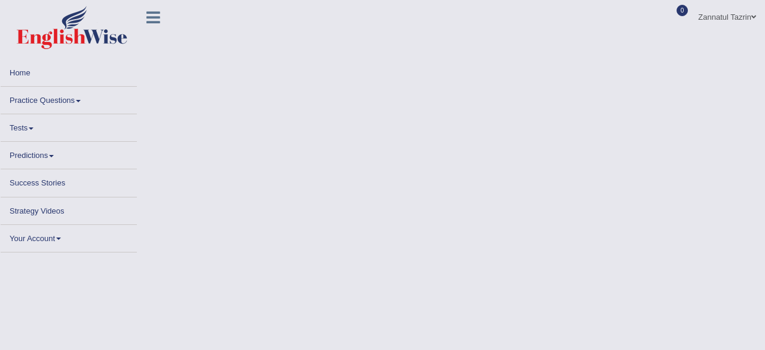 The width and height of the screenshot is (765, 350). What do you see at coordinates (69, 209) in the screenshot?
I see `a: Strategy Videos` at bounding box center [69, 209].